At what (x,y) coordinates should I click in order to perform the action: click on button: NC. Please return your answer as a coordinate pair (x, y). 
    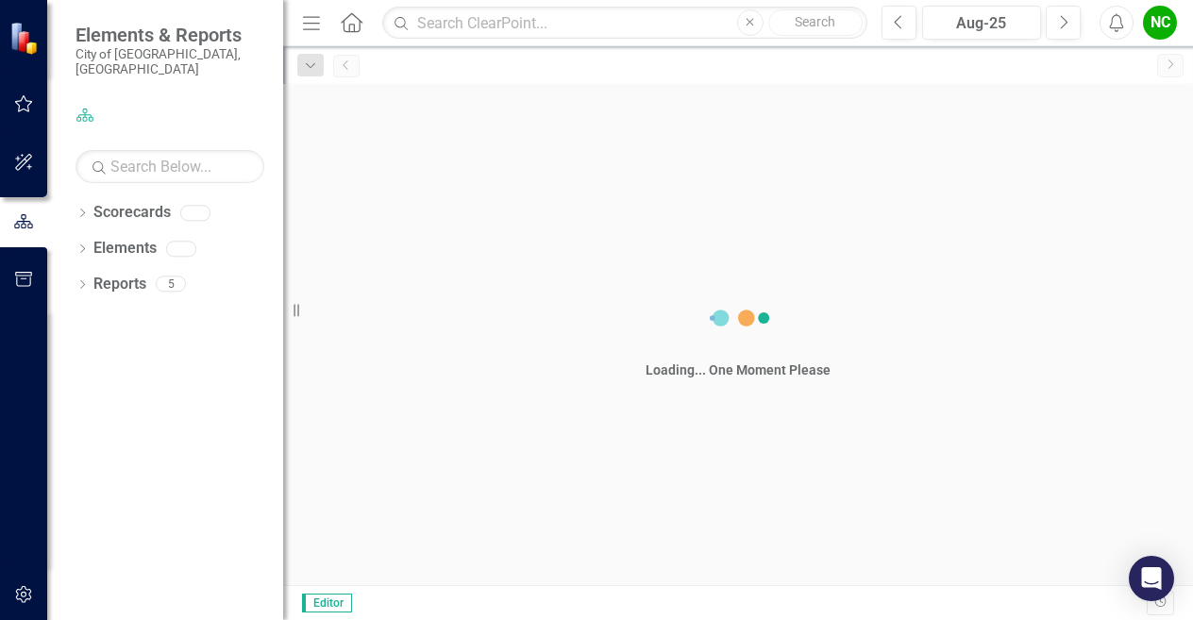
    Looking at the image, I should click on (1160, 23).